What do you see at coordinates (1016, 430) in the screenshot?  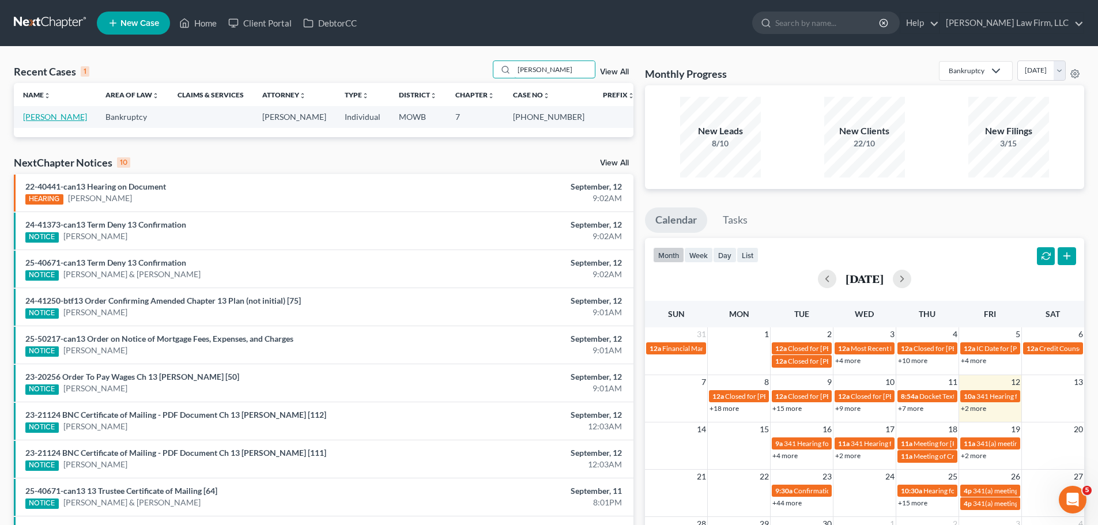 I see `span: 19` at bounding box center [1016, 430].